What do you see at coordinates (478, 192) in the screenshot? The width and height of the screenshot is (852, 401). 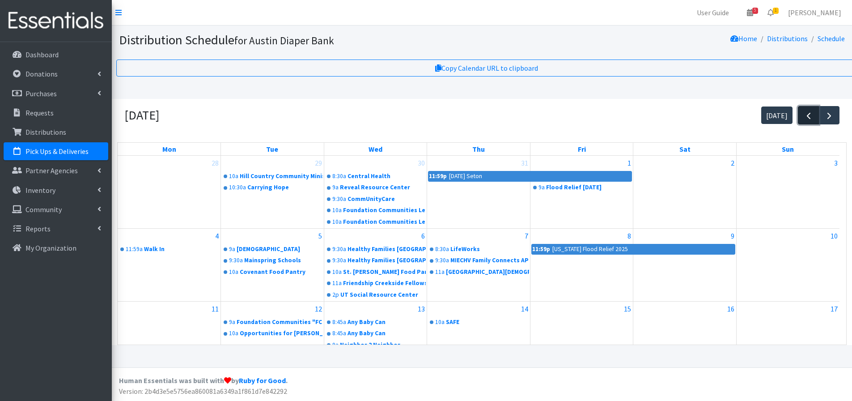 I see `td: July 31, 2025` at bounding box center [478, 192].